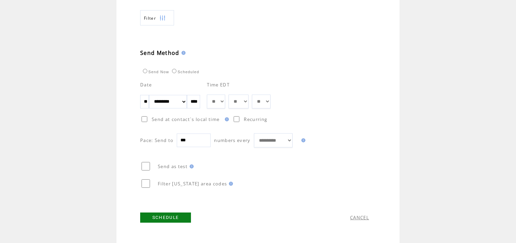  What do you see at coordinates (160, 53) in the screenshot?
I see `span: Send Method` at bounding box center [160, 53].